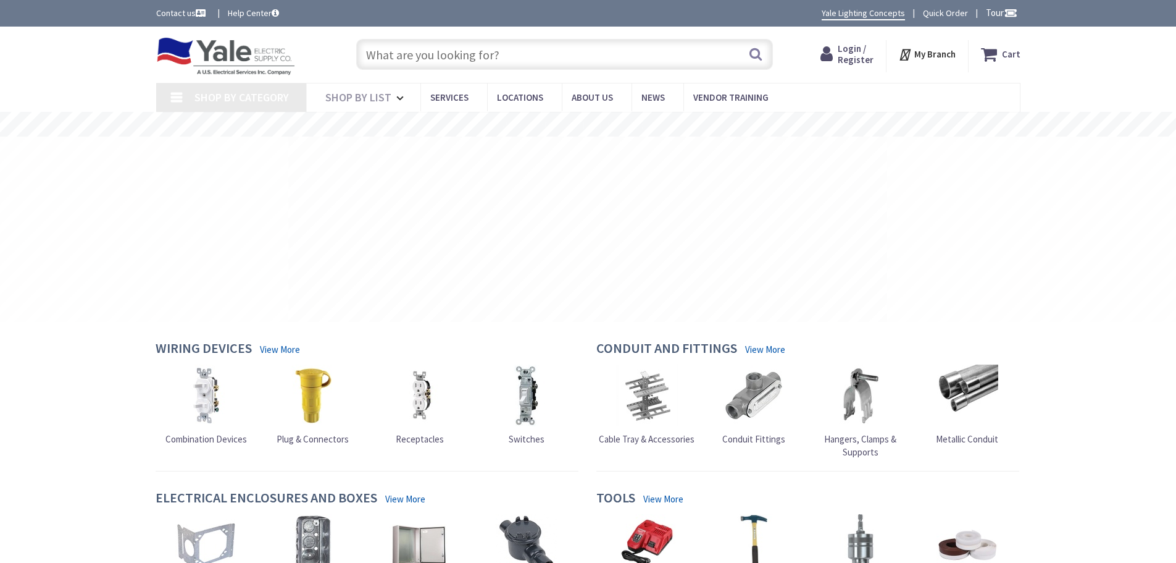  I want to click on span: About Us, so click(592, 97).